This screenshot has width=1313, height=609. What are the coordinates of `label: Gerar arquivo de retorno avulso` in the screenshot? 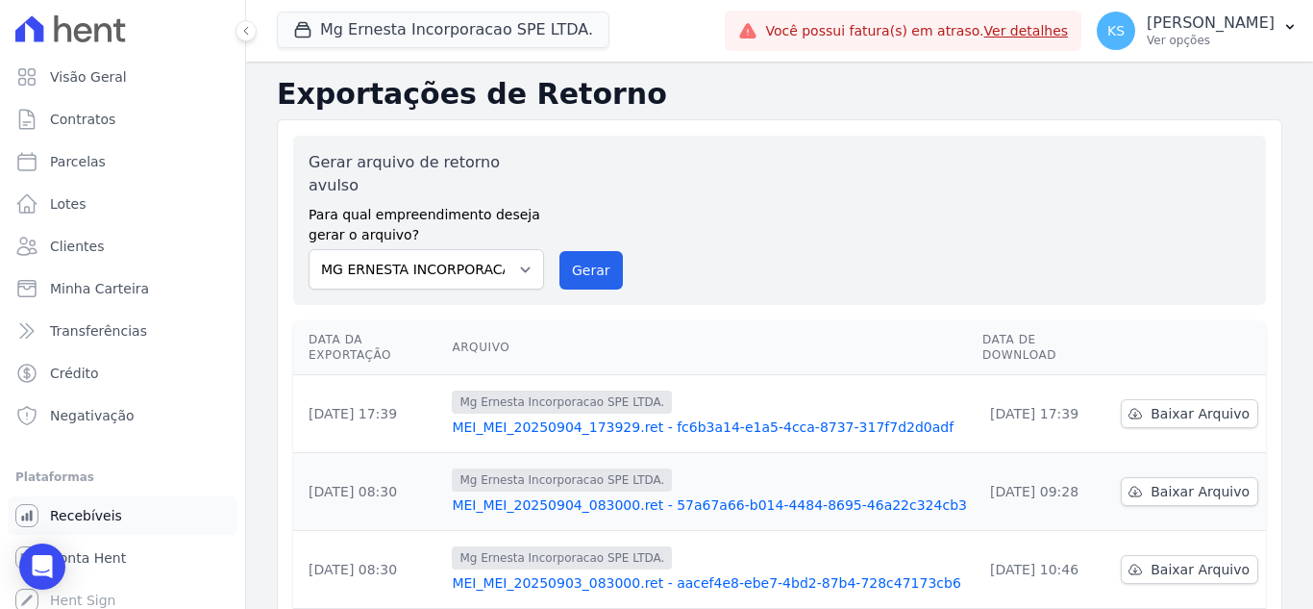 It's located at (426, 174).